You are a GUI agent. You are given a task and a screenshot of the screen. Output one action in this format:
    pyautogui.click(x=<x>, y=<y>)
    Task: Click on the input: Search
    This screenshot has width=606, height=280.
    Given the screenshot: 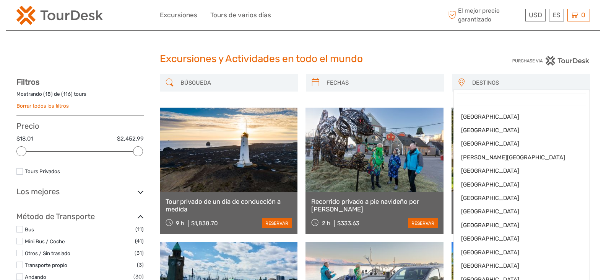 What is the action you would take?
    pyautogui.click(x=522, y=99)
    